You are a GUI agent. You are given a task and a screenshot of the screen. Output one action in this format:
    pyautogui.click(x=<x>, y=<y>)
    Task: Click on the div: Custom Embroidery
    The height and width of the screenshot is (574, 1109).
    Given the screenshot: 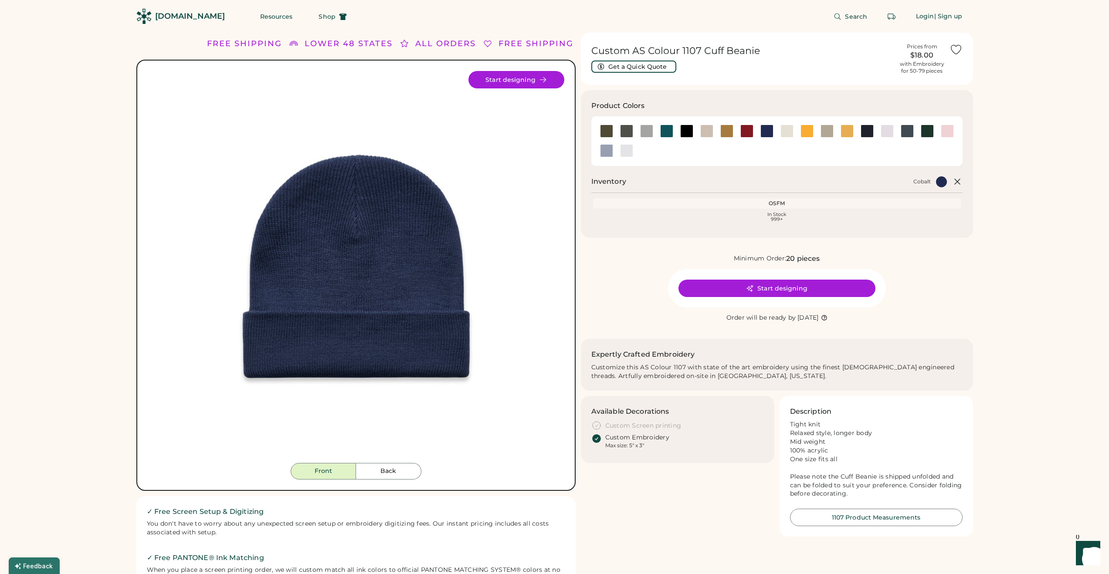 What is the action you would take?
    pyautogui.click(x=637, y=438)
    